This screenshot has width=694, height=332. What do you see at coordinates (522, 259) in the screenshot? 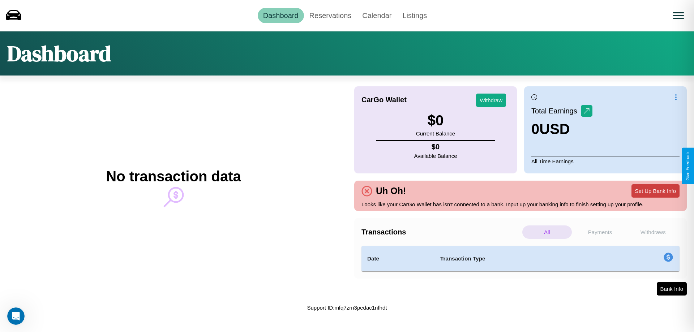
I see `h4: Transaction Type` at bounding box center [522, 259].